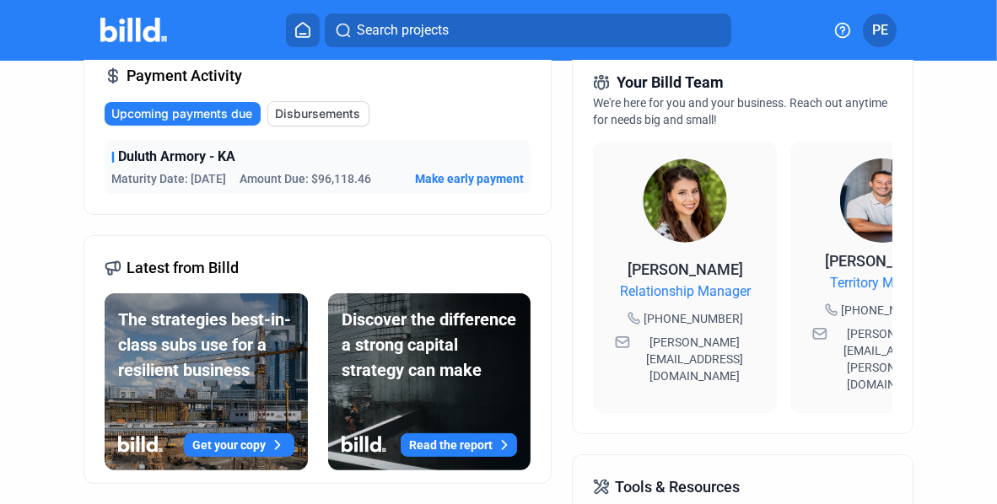 This screenshot has width=997, height=504. Describe the element at coordinates (528, 30) in the screenshot. I see `button: Search projects` at that location.